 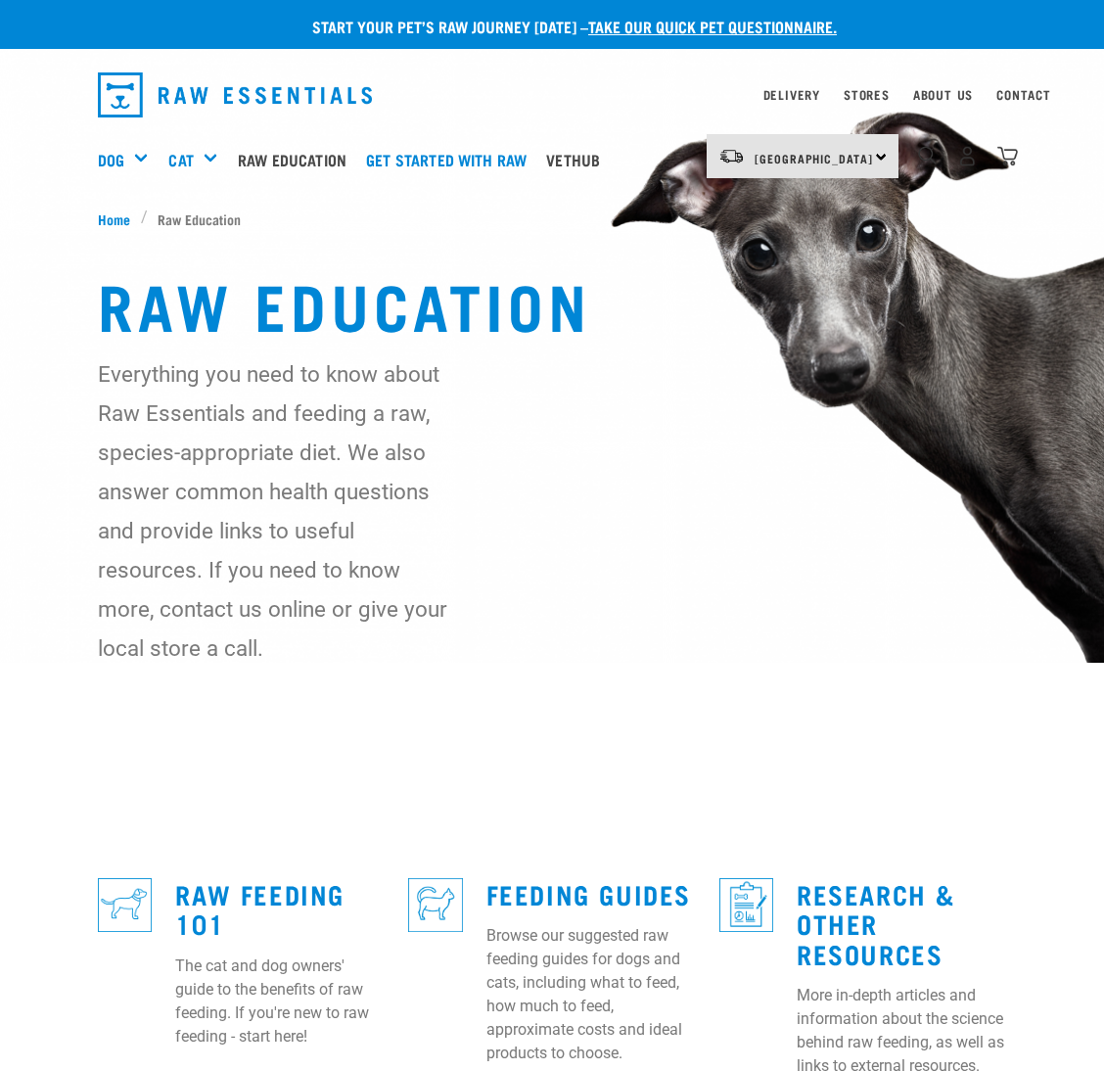 What do you see at coordinates (591, 994) in the screenshot?
I see `p: Browse our suggested raw feeding guides for dogs and cats, including what to feed, how much to fe...` at bounding box center [591, 994].